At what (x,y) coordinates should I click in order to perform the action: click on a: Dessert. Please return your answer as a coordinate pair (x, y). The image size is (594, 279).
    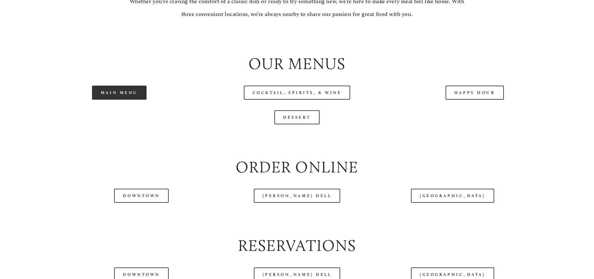
    Looking at the image, I should click on (297, 117).